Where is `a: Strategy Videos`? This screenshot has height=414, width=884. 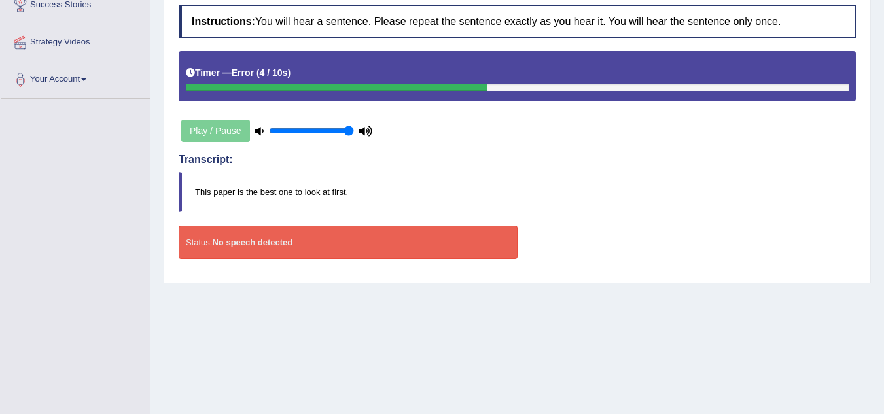 a: Strategy Videos is located at coordinates (75, 41).